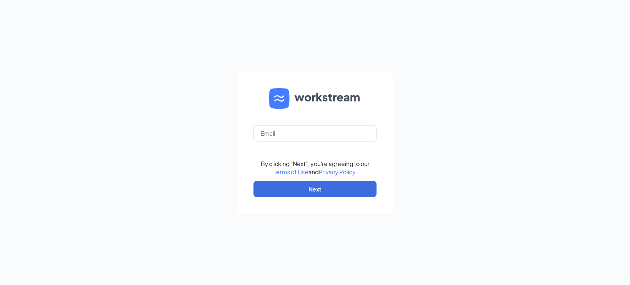 The image size is (630, 285). Describe the element at coordinates (315, 98) in the screenshot. I see `img: WS logo and Workstream text` at that location.